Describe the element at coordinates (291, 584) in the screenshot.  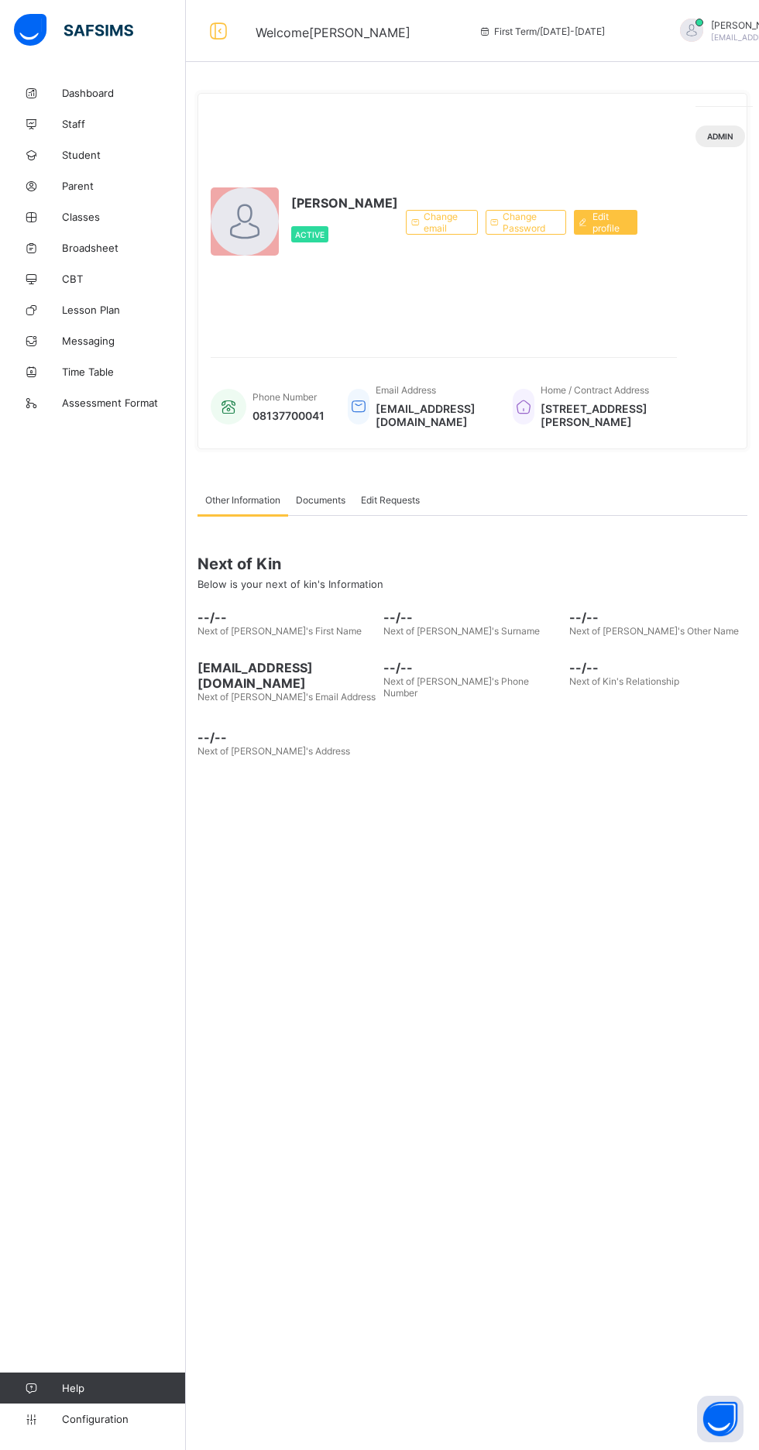
I see `span: Below is your next of kin's Information` at that location.